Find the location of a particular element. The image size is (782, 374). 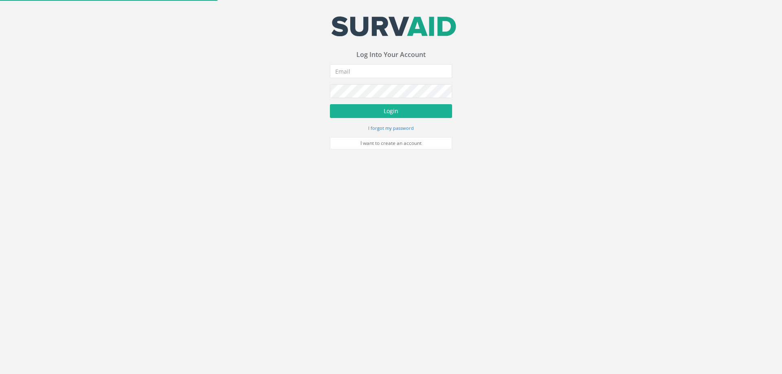

h3: Log Into Your Account is located at coordinates (391, 55).